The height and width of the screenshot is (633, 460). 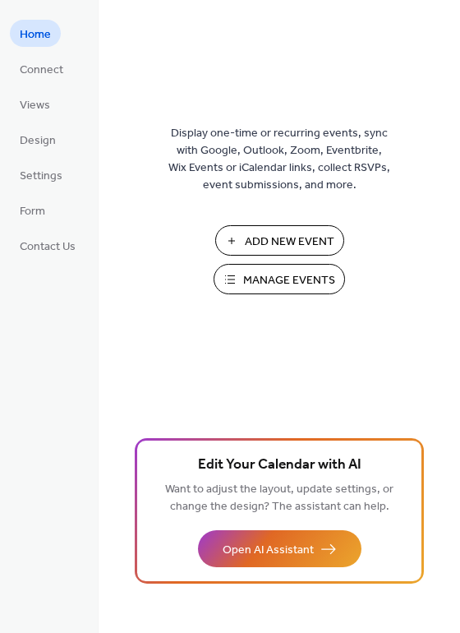 I want to click on span: Display one-time or recurring events, sync with Google, Outlook, Zoom, Eventbrite, Wix Events or ..., so click(x=279, y=159).